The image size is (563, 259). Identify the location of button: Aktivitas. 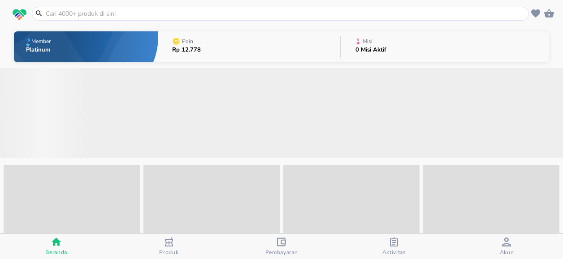
(394, 247).